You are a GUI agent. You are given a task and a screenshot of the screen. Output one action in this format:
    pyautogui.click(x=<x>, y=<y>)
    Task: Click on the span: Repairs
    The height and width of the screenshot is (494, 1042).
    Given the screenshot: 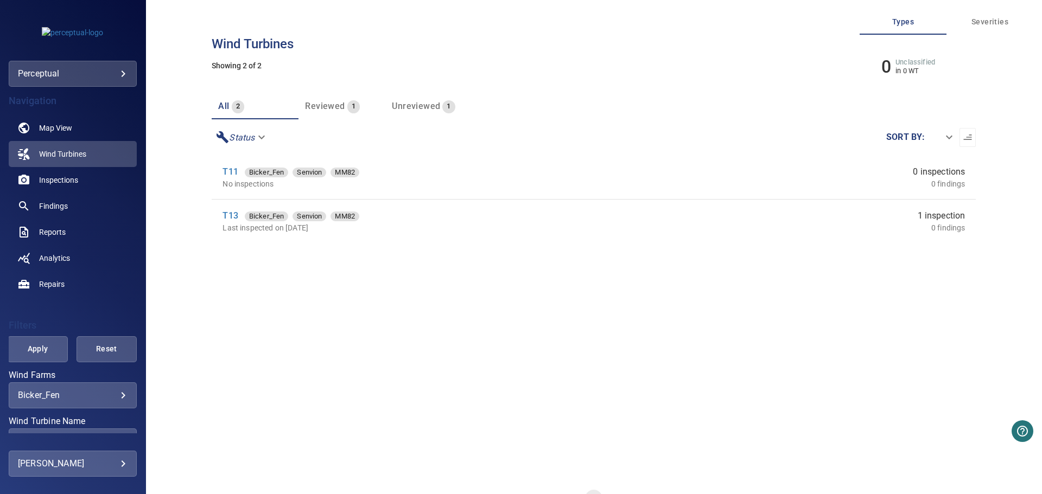 What is the action you would take?
    pyautogui.click(x=52, y=284)
    